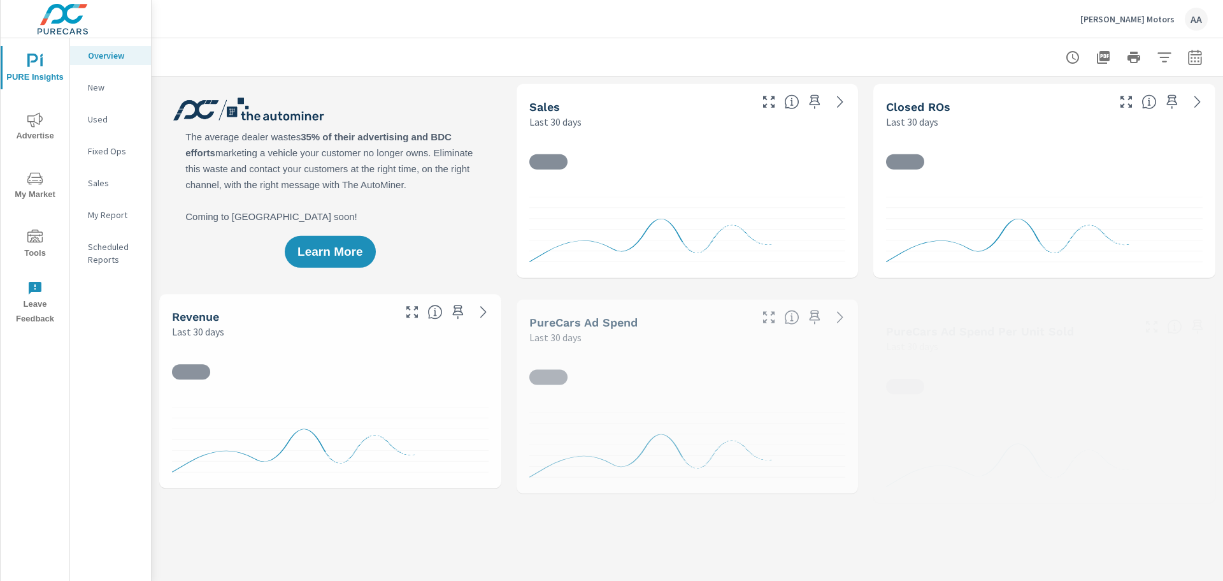 The width and height of the screenshot is (1223, 581). I want to click on button: Apply Filters, so click(1165, 57).